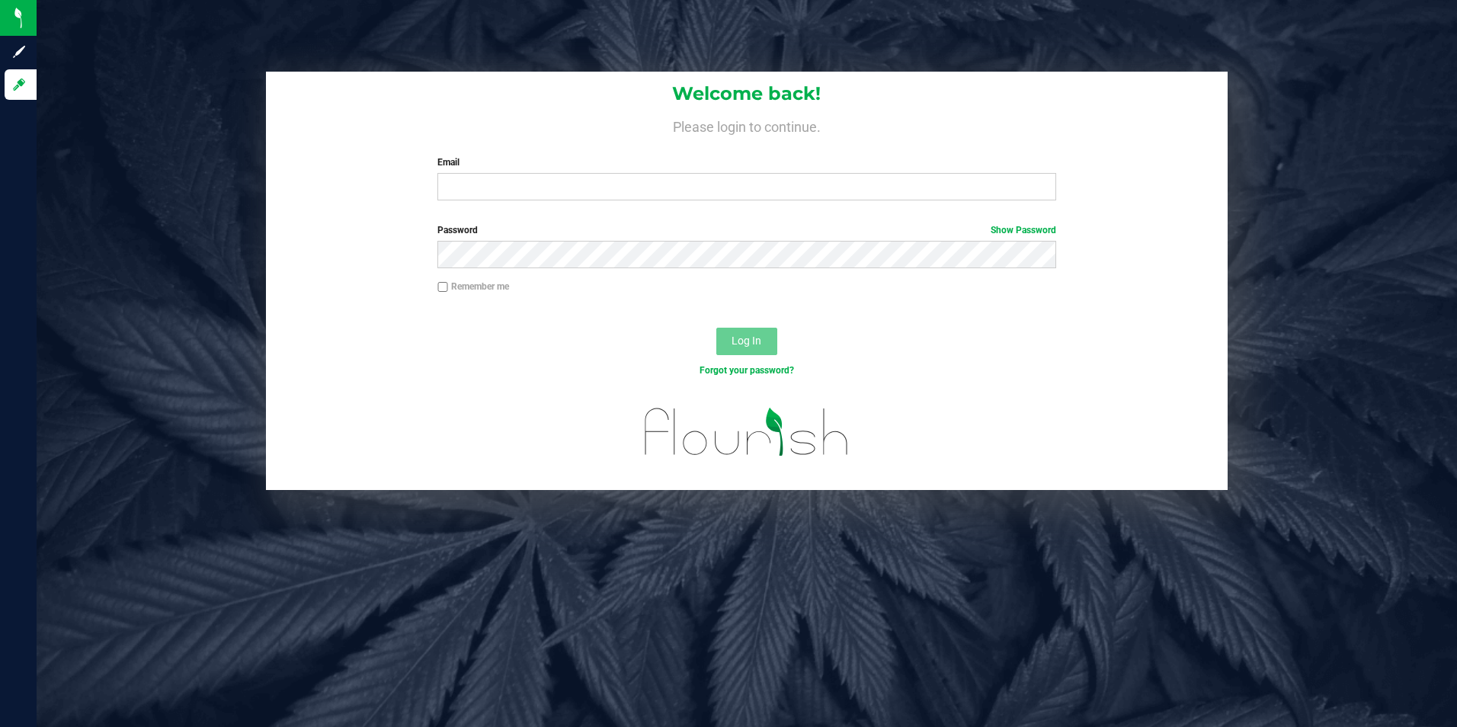 The image size is (1457, 727). Describe the element at coordinates (1023, 230) in the screenshot. I see `a: Show Password` at that location.